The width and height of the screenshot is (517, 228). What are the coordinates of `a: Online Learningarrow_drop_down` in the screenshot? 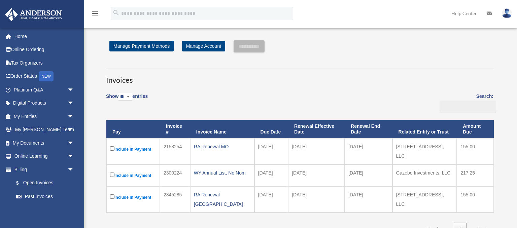 It's located at (44, 157).